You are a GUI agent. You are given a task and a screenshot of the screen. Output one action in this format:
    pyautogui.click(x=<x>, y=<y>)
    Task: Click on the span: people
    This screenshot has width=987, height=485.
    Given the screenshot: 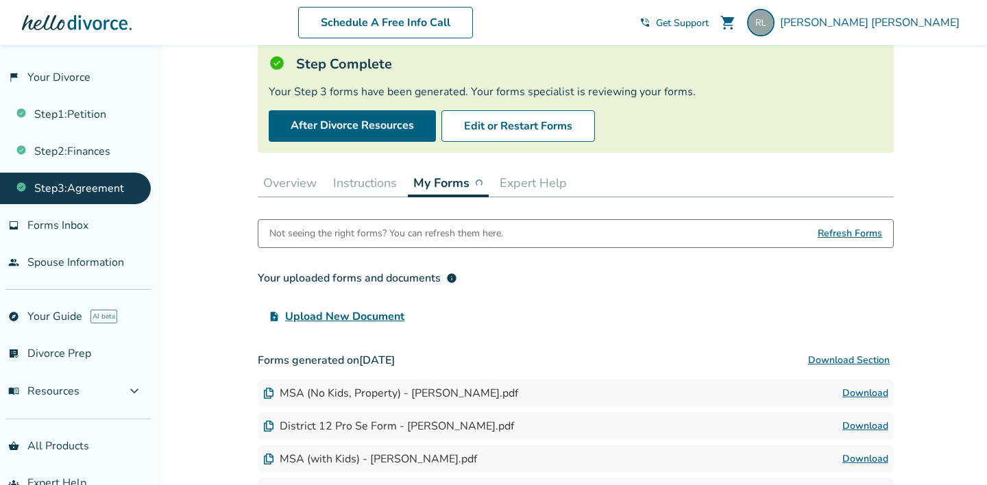 What is the action you would take?
    pyautogui.click(x=14, y=263)
    